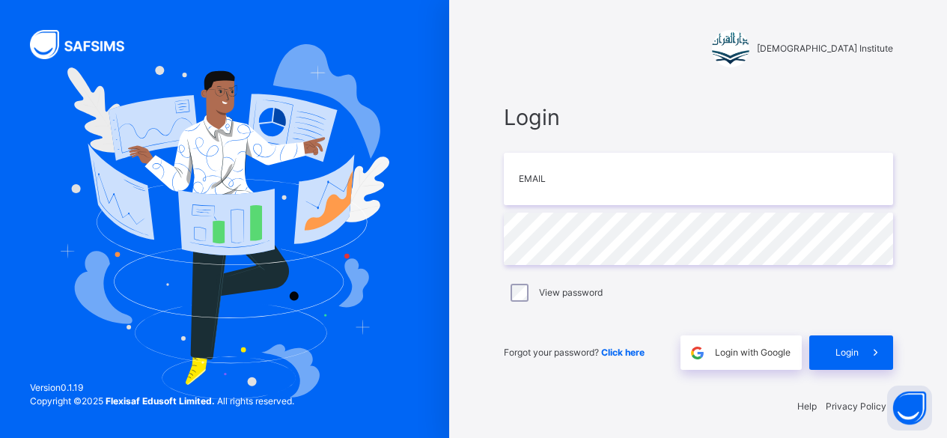 This screenshot has height=438, width=947. Describe the element at coordinates (807, 406) in the screenshot. I see `a: Help` at that location.